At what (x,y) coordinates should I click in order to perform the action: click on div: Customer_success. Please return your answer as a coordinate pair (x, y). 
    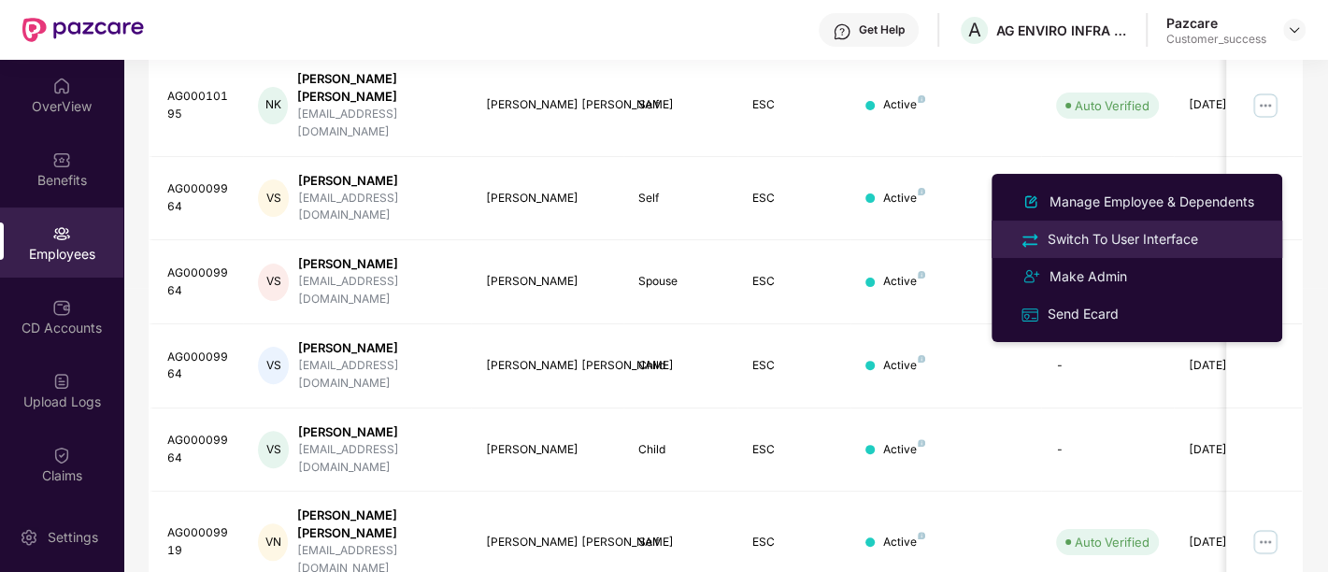
    Looking at the image, I should click on (1216, 39).